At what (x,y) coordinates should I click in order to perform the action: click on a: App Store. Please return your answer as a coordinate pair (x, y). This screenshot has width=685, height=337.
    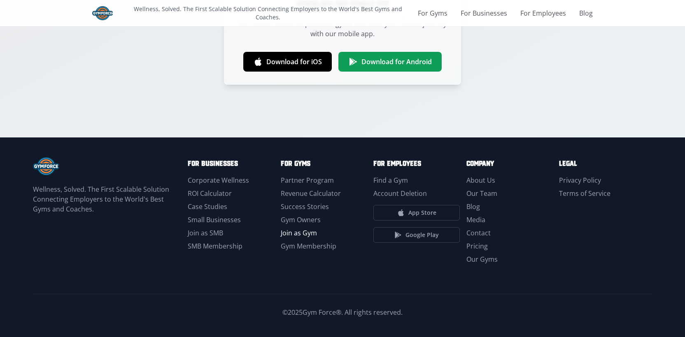
    Looking at the image, I should click on (417, 213).